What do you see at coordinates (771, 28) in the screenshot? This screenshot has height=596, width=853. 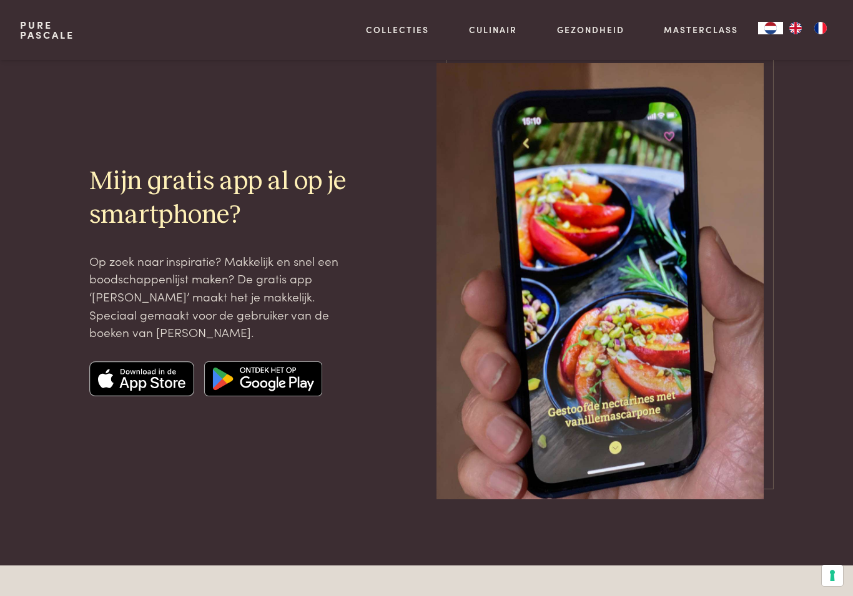 I see `a: NL` at bounding box center [771, 28].